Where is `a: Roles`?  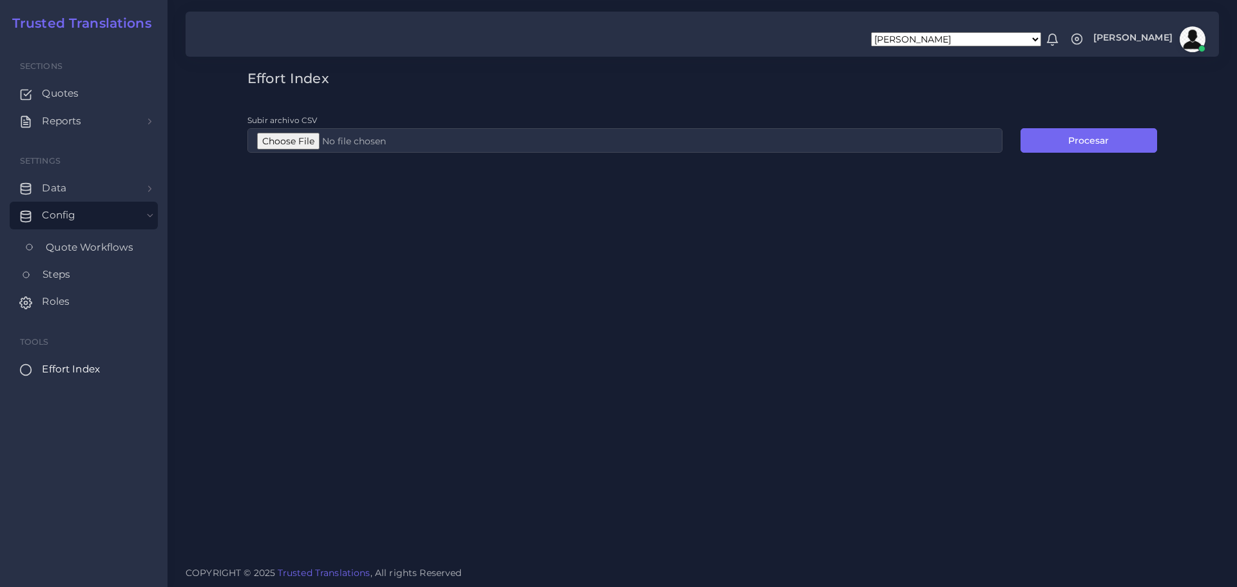 a: Roles is located at coordinates (84, 301).